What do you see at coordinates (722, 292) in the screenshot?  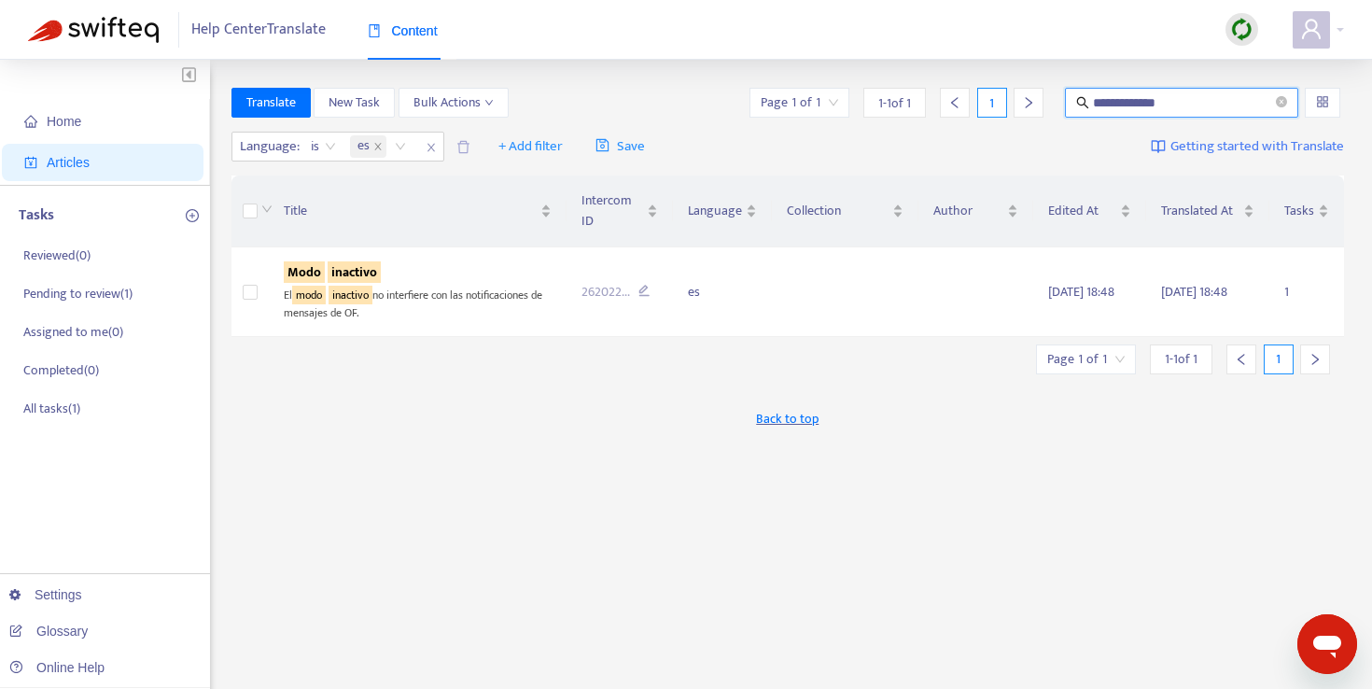 I see `td: es` at bounding box center [722, 292].